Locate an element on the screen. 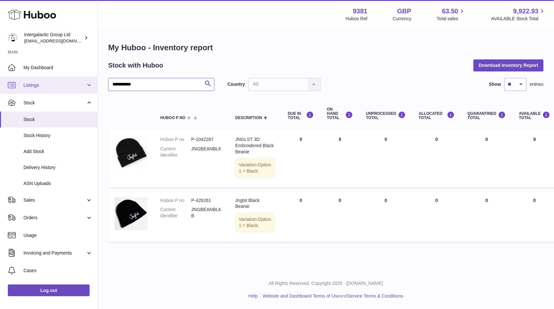 This screenshot has width=554, height=309. div: AVAILABLE Total is located at coordinates (535, 115).